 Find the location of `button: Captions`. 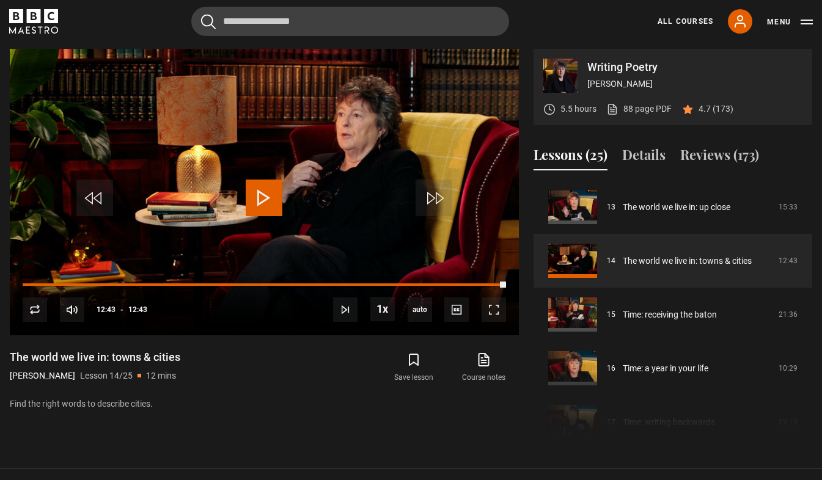

button: Captions is located at coordinates (456, 310).